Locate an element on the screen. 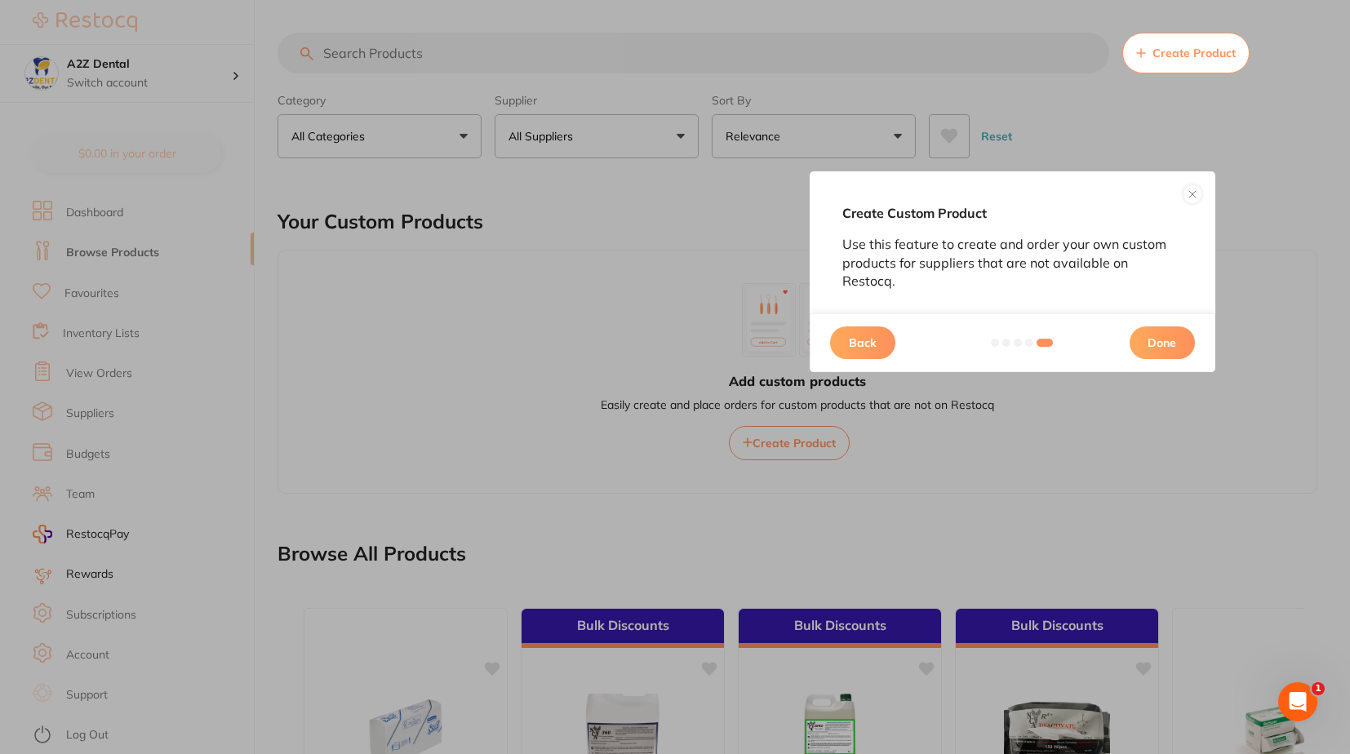 This screenshot has width=1350, height=754. span: 1 is located at coordinates (1318, 689).